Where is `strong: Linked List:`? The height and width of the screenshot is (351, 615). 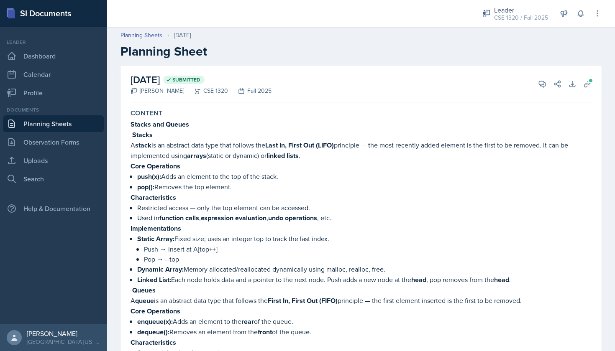
strong: Linked List: is located at coordinates (154, 280).